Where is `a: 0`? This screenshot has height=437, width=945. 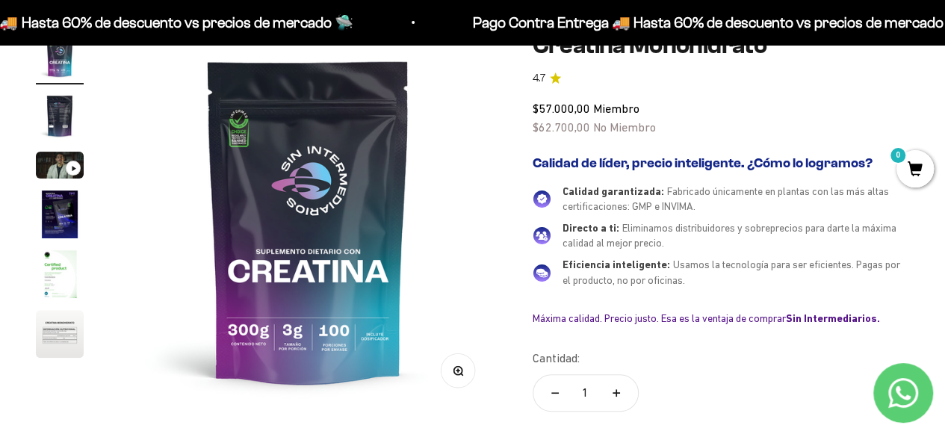 a: 0 is located at coordinates (915, 170).